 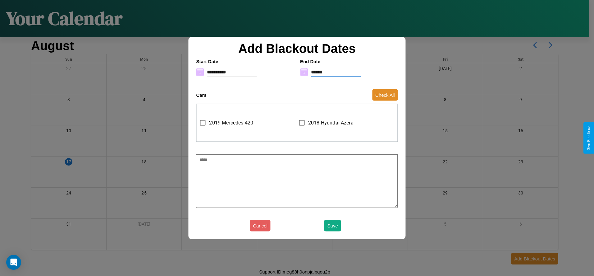 What do you see at coordinates (385, 95) in the screenshot?
I see `button: Check All` at bounding box center [385, 95].